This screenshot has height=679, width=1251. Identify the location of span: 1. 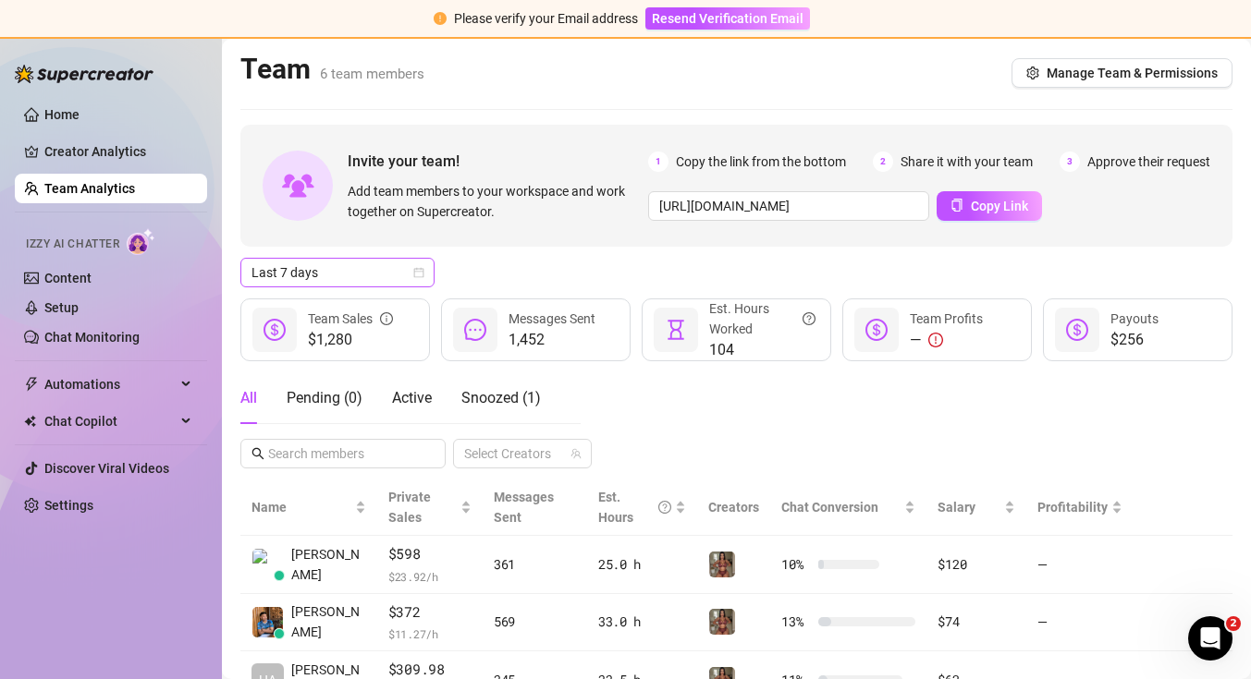
(658, 162).